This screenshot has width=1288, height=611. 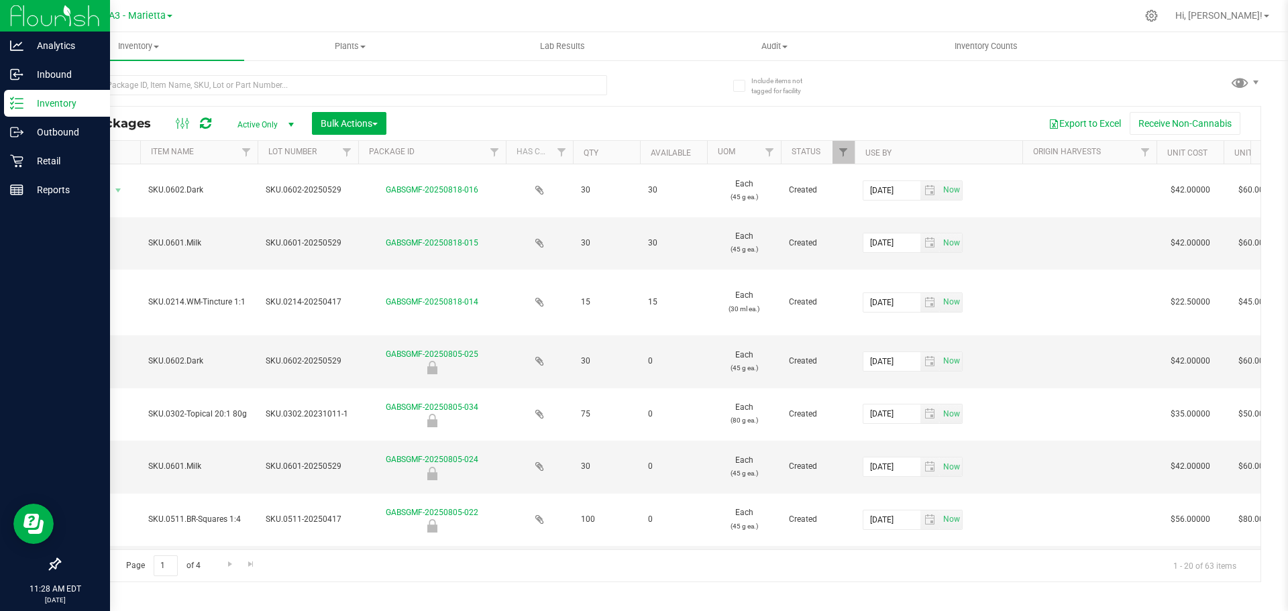 I want to click on span: Inventory Counts, so click(x=986, y=46).